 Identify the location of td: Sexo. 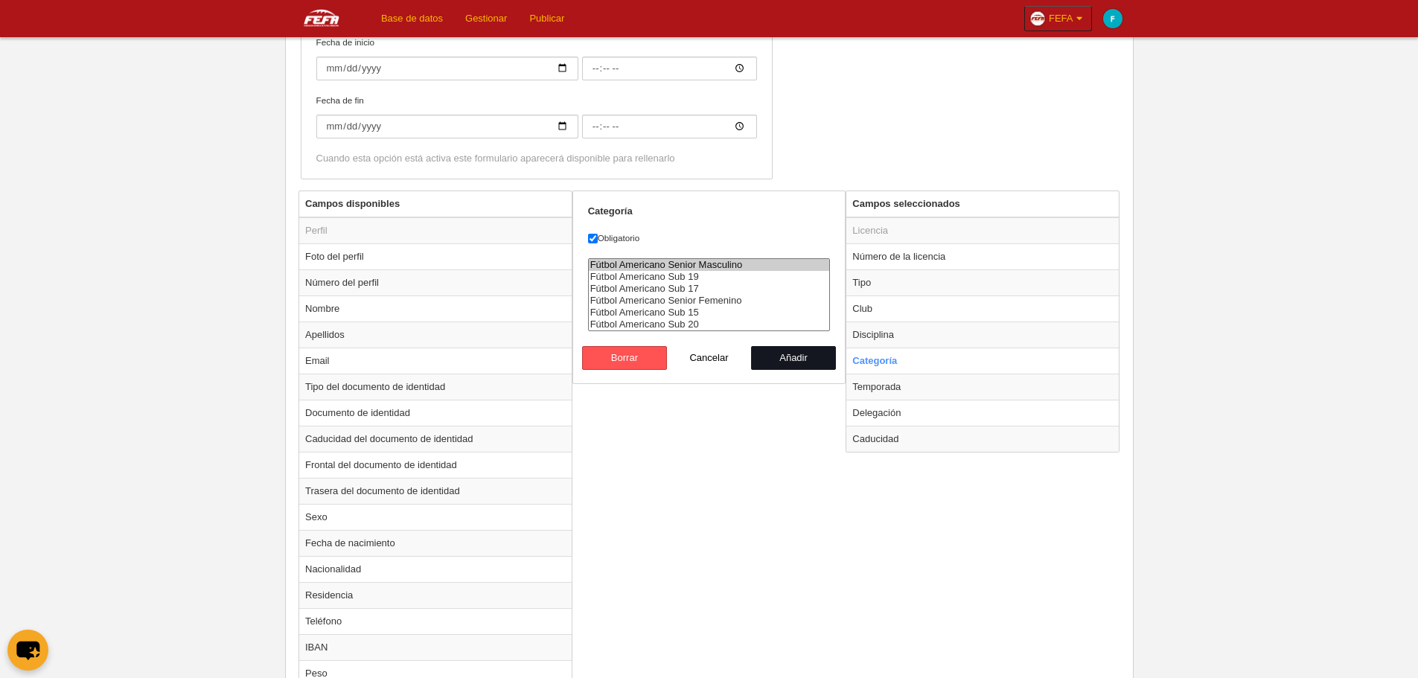
(435, 516).